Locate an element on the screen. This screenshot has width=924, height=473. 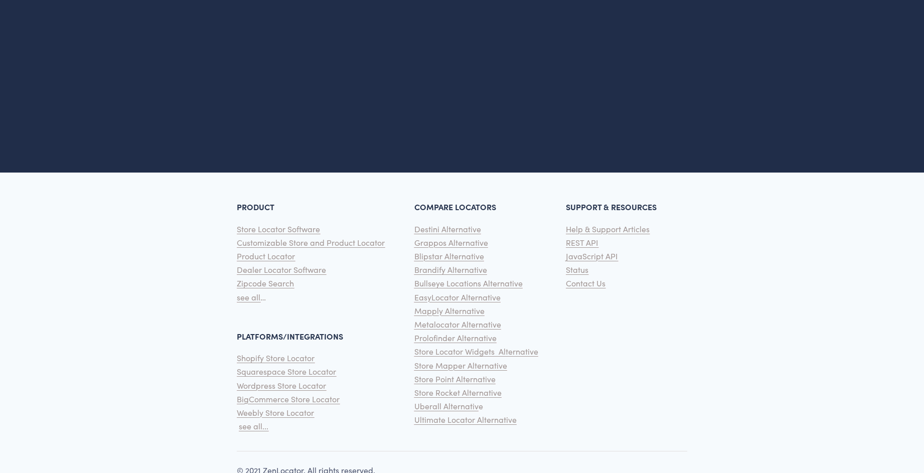
a: Zipcode Search is located at coordinates (265, 283).